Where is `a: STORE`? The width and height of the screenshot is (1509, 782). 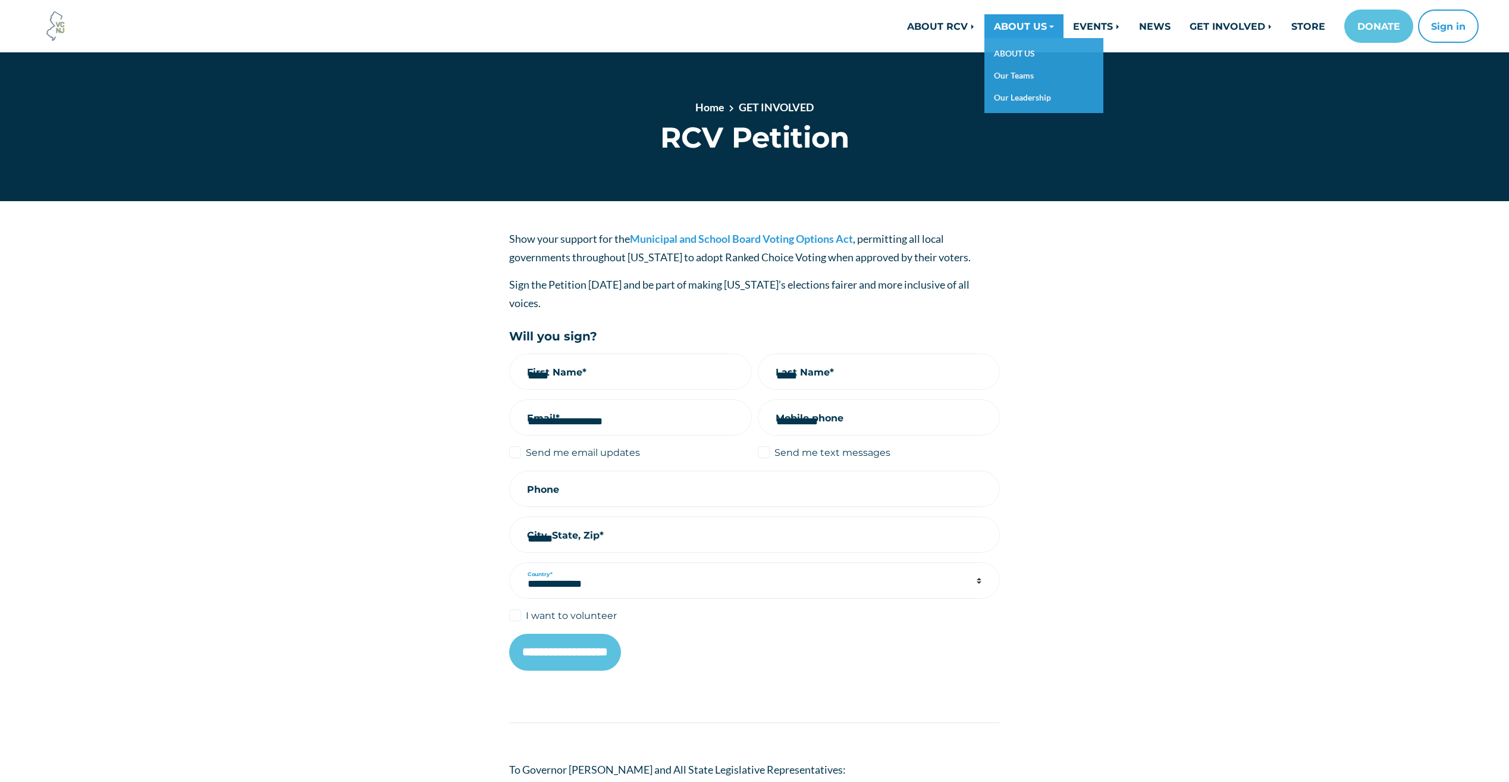 a: STORE is located at coordinates (1308, 26).